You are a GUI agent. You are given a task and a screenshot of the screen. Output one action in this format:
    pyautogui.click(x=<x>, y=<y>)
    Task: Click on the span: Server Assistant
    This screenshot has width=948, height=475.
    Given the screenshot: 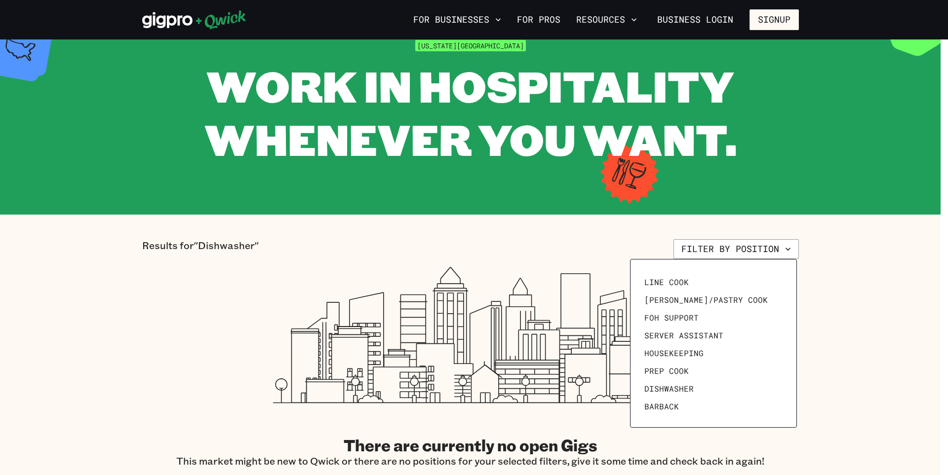 What is the action you would take?
    pyautogui.click(x=684, y=336)
    